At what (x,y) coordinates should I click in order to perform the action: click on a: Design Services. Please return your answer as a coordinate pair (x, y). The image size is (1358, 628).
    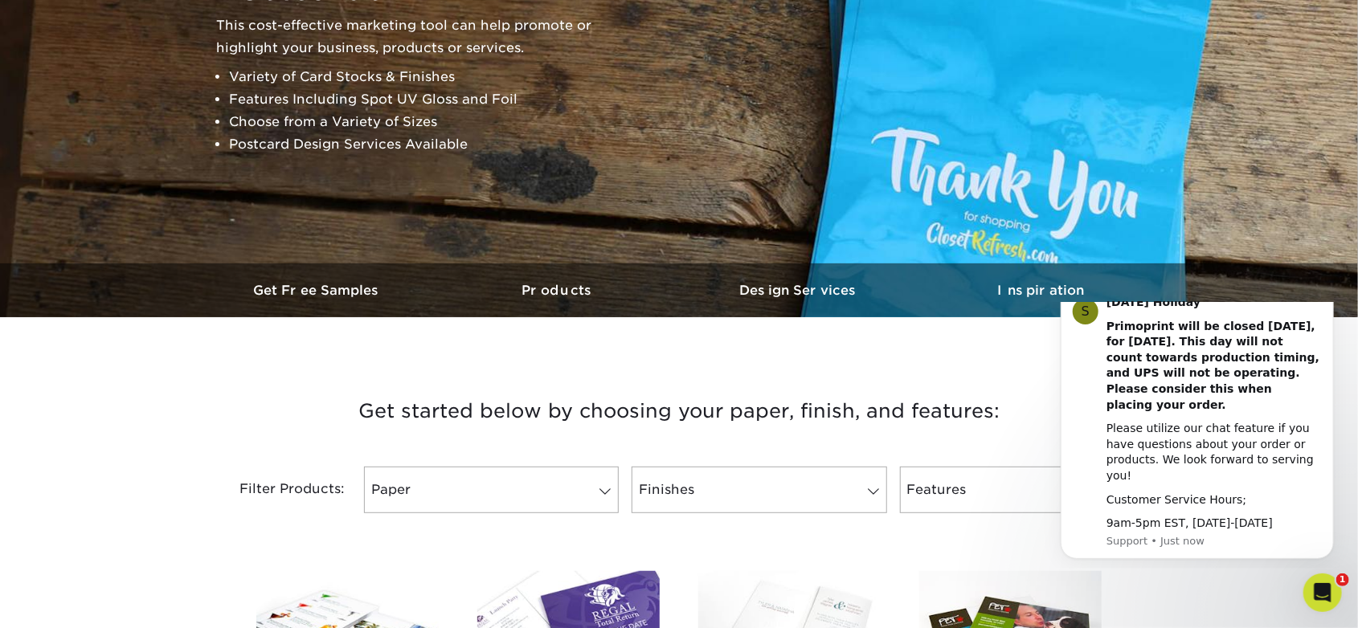
    Looking at the image, I should click on (799, 290).